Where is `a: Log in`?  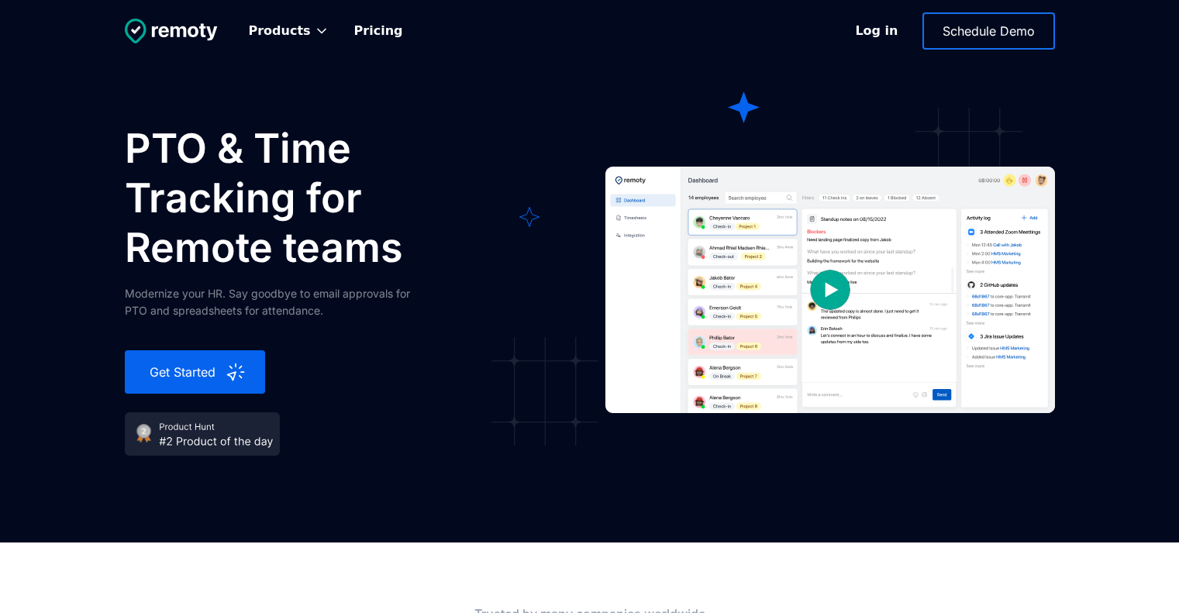 a: Log in is located at coordinates (876, 31).